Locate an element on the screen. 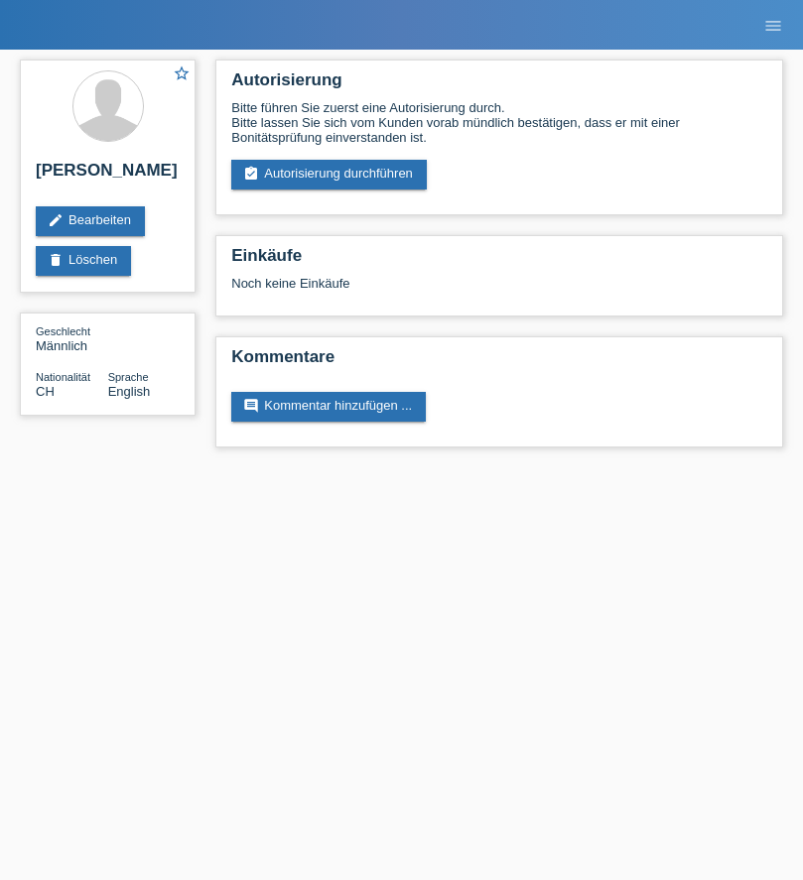  i: comment is located at coordinates (251, 406).